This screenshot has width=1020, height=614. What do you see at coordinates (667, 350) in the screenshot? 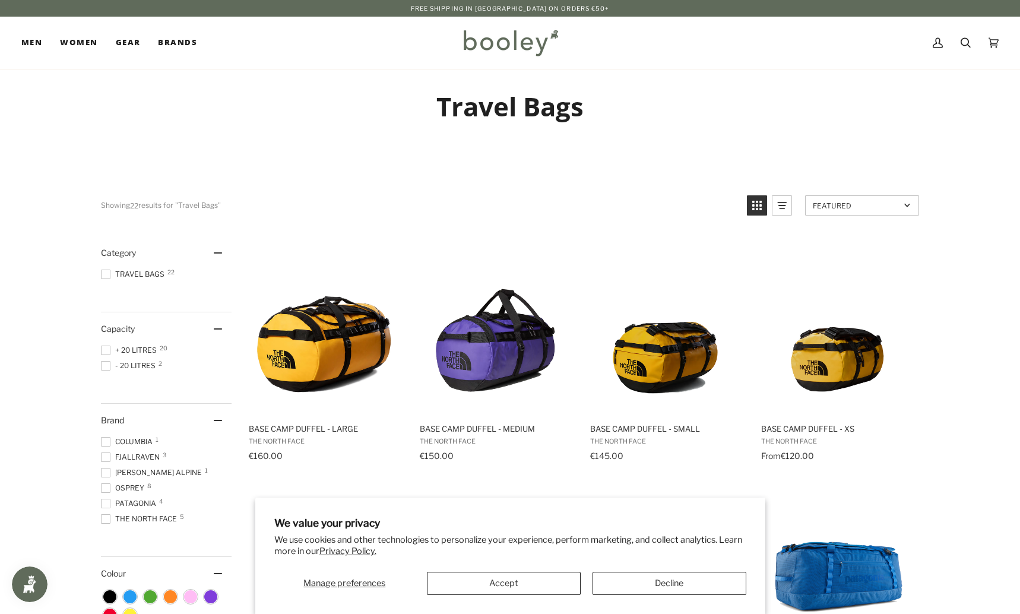
I see `a: Base Camp Duffel - Small` at bounding box center [667, 350].